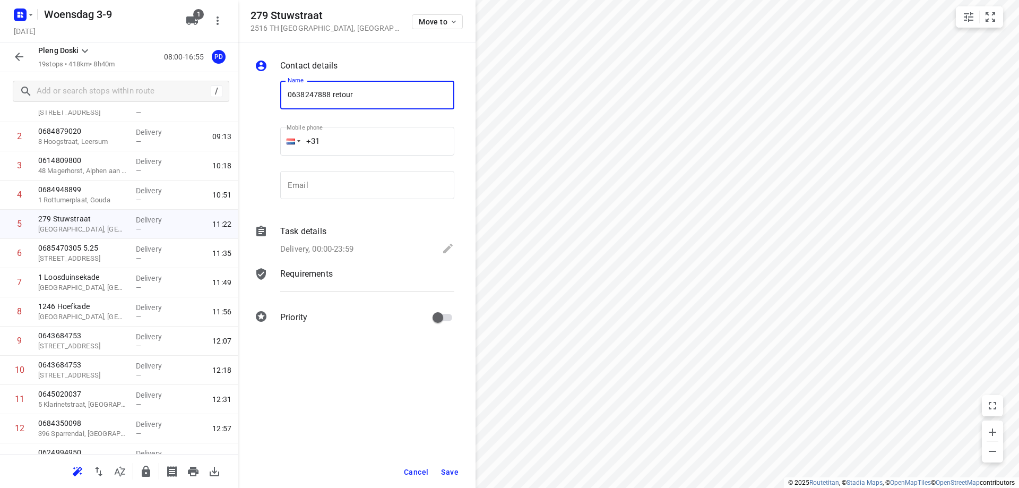 This screenshot has height=488, width=1019. Describe the element at coordinates (20, 457) in the screenshot. I see `div: 13` at that location.